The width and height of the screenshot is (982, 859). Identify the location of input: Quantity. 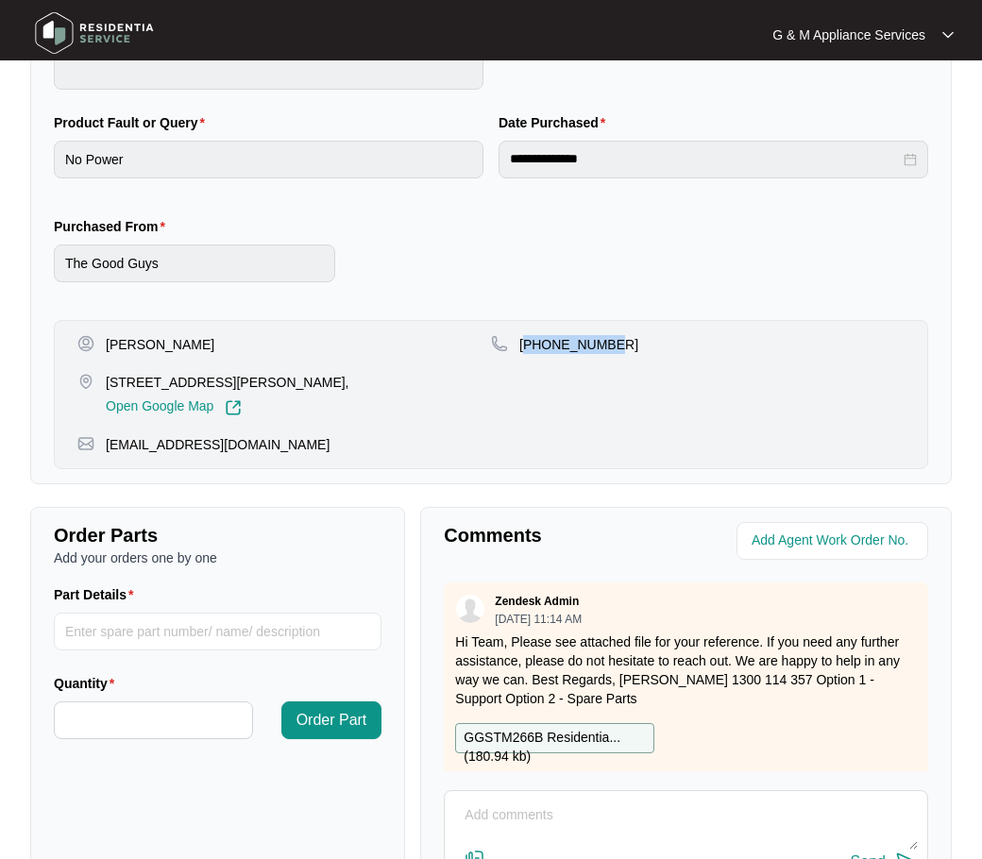
(153, 720).